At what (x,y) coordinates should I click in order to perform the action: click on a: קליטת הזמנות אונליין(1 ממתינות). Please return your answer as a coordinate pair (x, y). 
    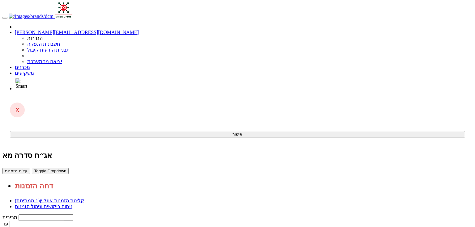
    Looking at the image, I should click on (49, 201).